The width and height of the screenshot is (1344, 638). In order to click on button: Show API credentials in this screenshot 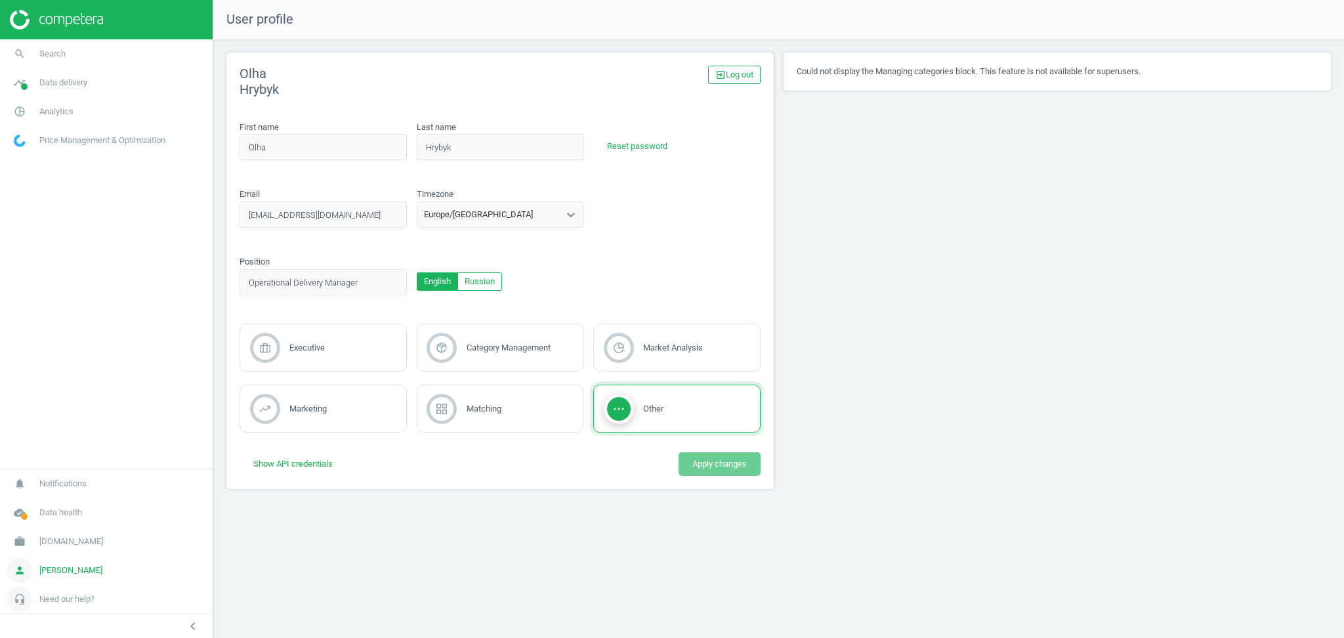, I will do `click(293, 464)`.